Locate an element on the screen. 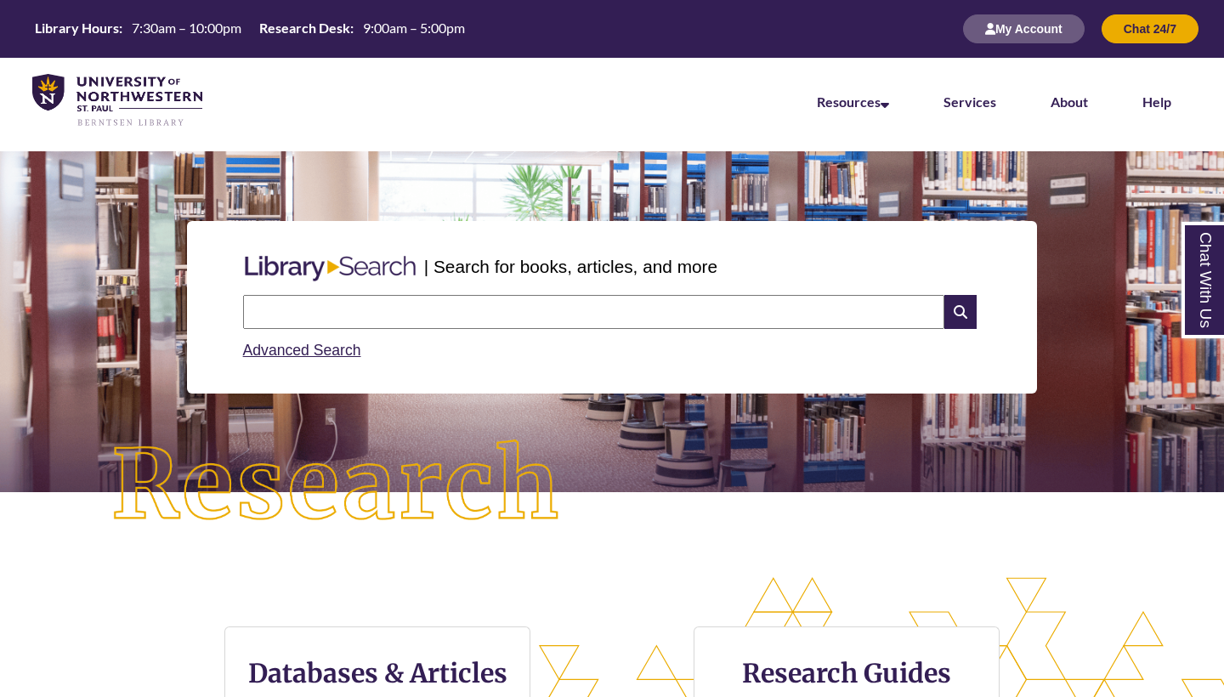 The width and height of the screenshot is (1224, 697). img: Research is located at coordinates (336, 485).